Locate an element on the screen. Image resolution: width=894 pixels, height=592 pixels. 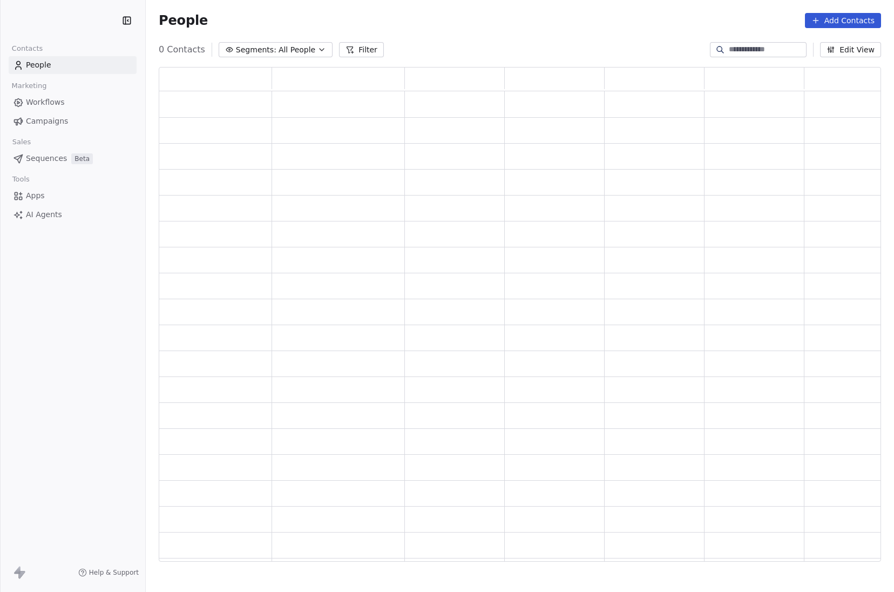
span: AI Agents is located at coordinates (44, 214).